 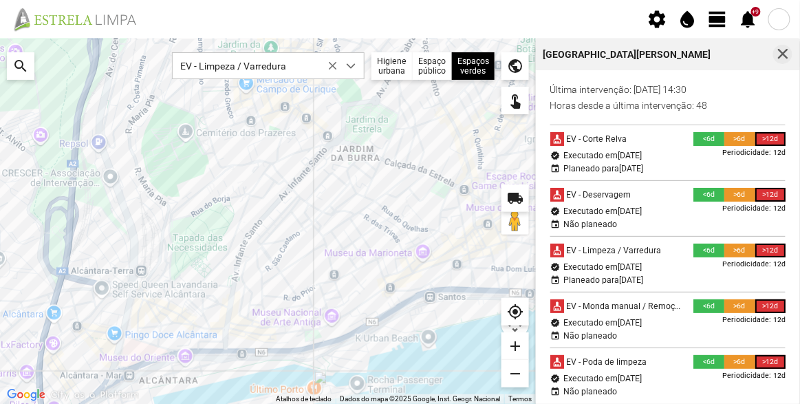 What do you see at coordinates (612, 250) in the screenshot?
I see `div: EV - Limpeza / Varredura` at bounding box center [612, 250].